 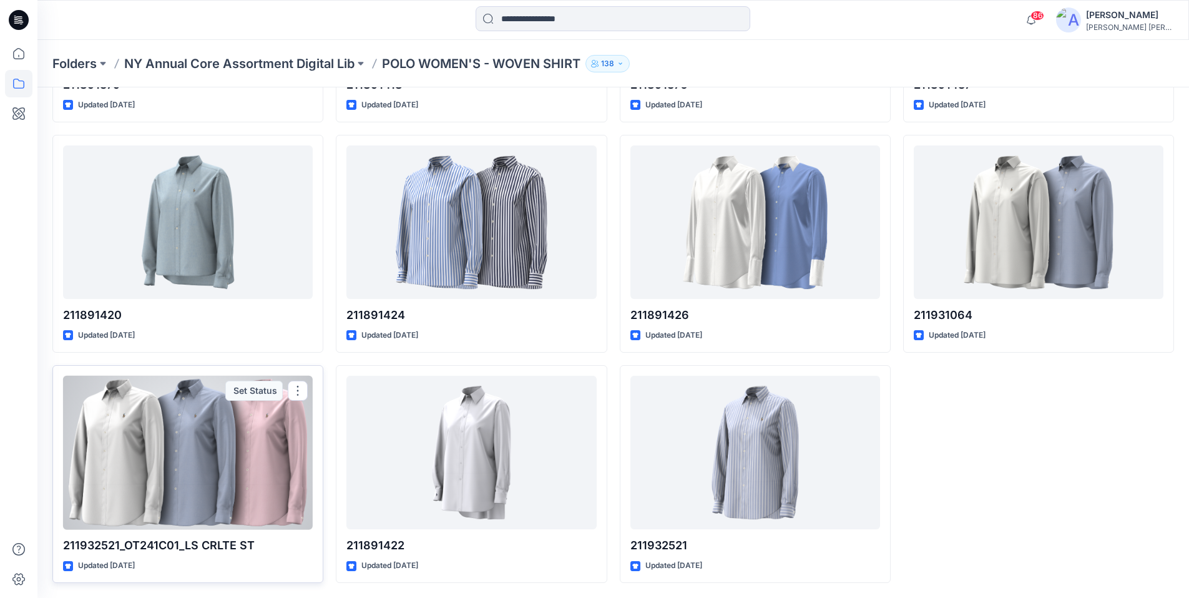 I want to click on p: 211931064, so click(x=1039, y=315).